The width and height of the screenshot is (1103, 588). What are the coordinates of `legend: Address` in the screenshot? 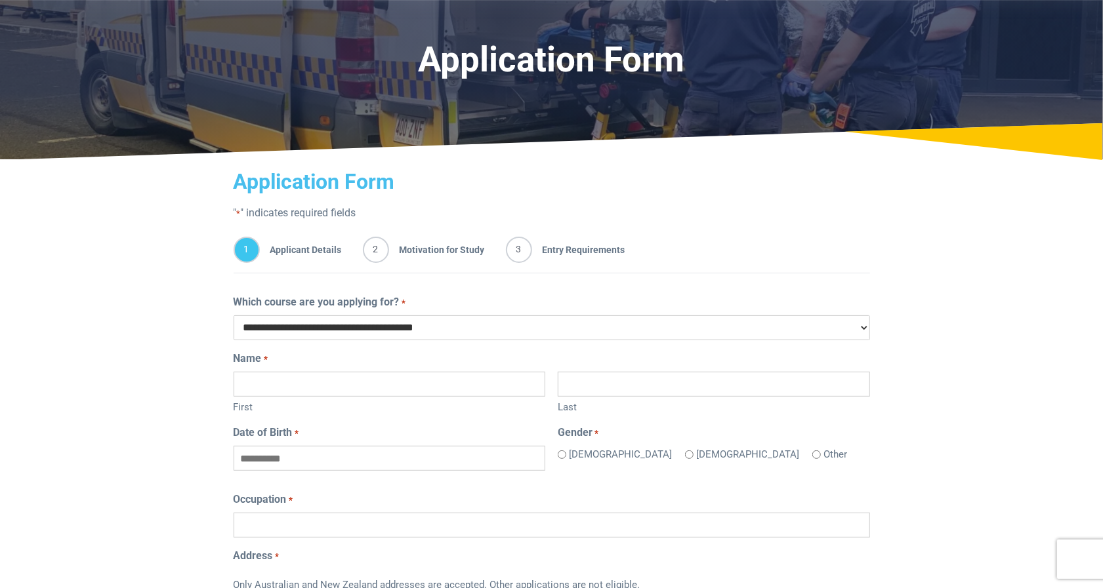 It's located at (552, 556).